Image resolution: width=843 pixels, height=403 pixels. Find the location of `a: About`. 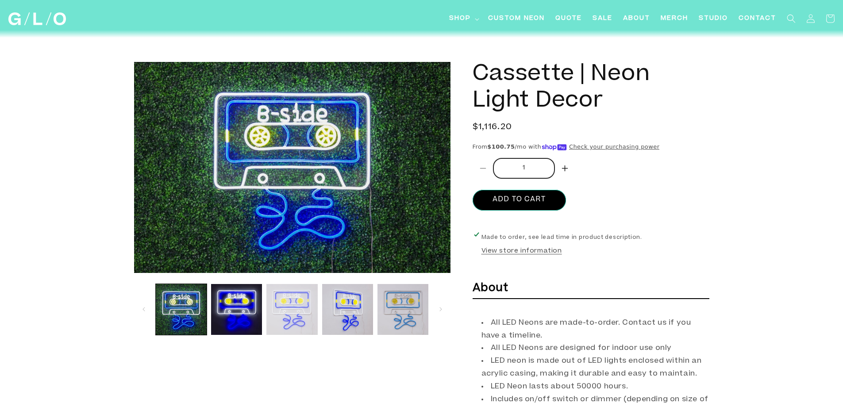

a: About is located at coordinates (636, 19).